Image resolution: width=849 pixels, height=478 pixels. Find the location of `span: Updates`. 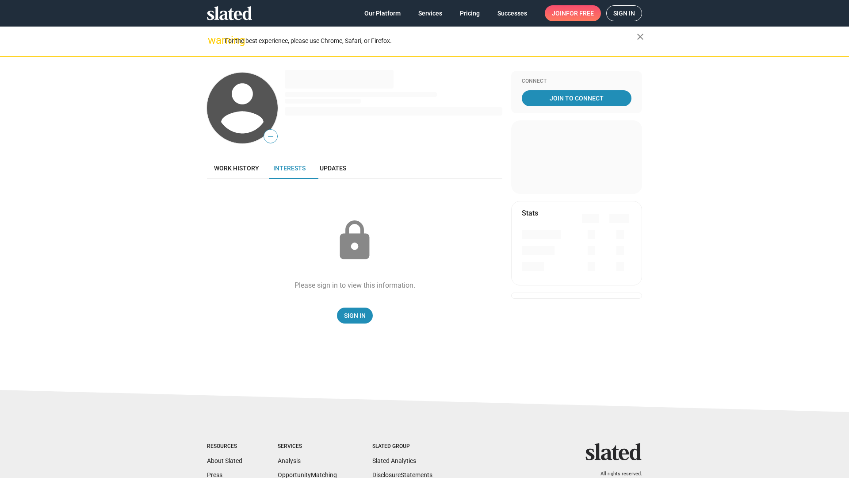

span: Updates is located at coordinates (333, 168).